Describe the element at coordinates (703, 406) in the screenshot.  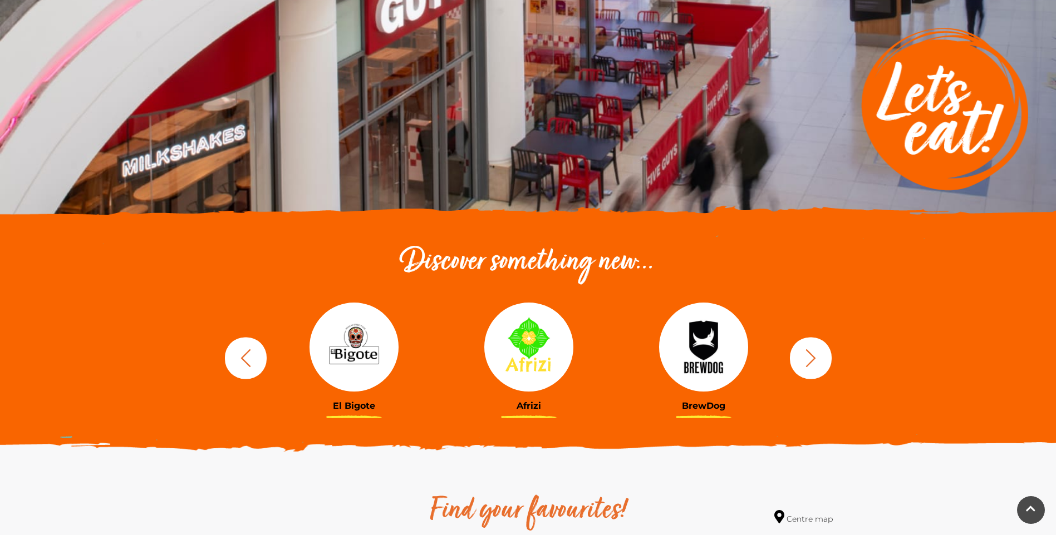
I see `h3: BrewDog` at that location.